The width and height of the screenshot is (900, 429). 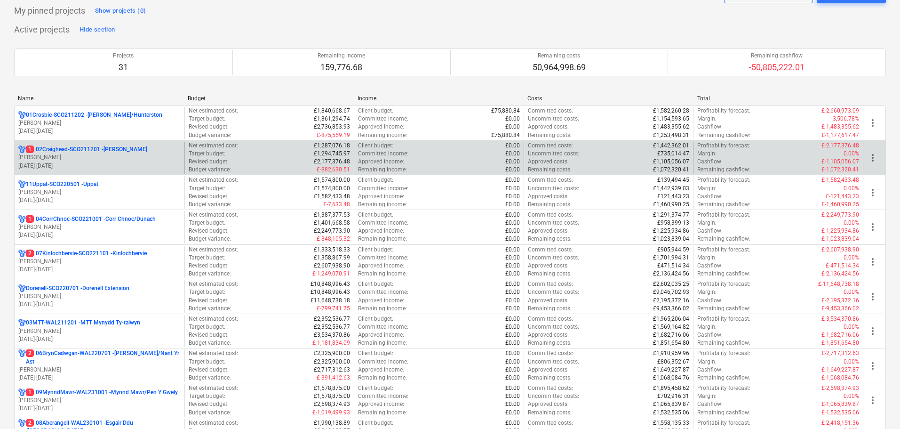 I want to click on p: £2,195,372.16, so click(x=671, y=300).